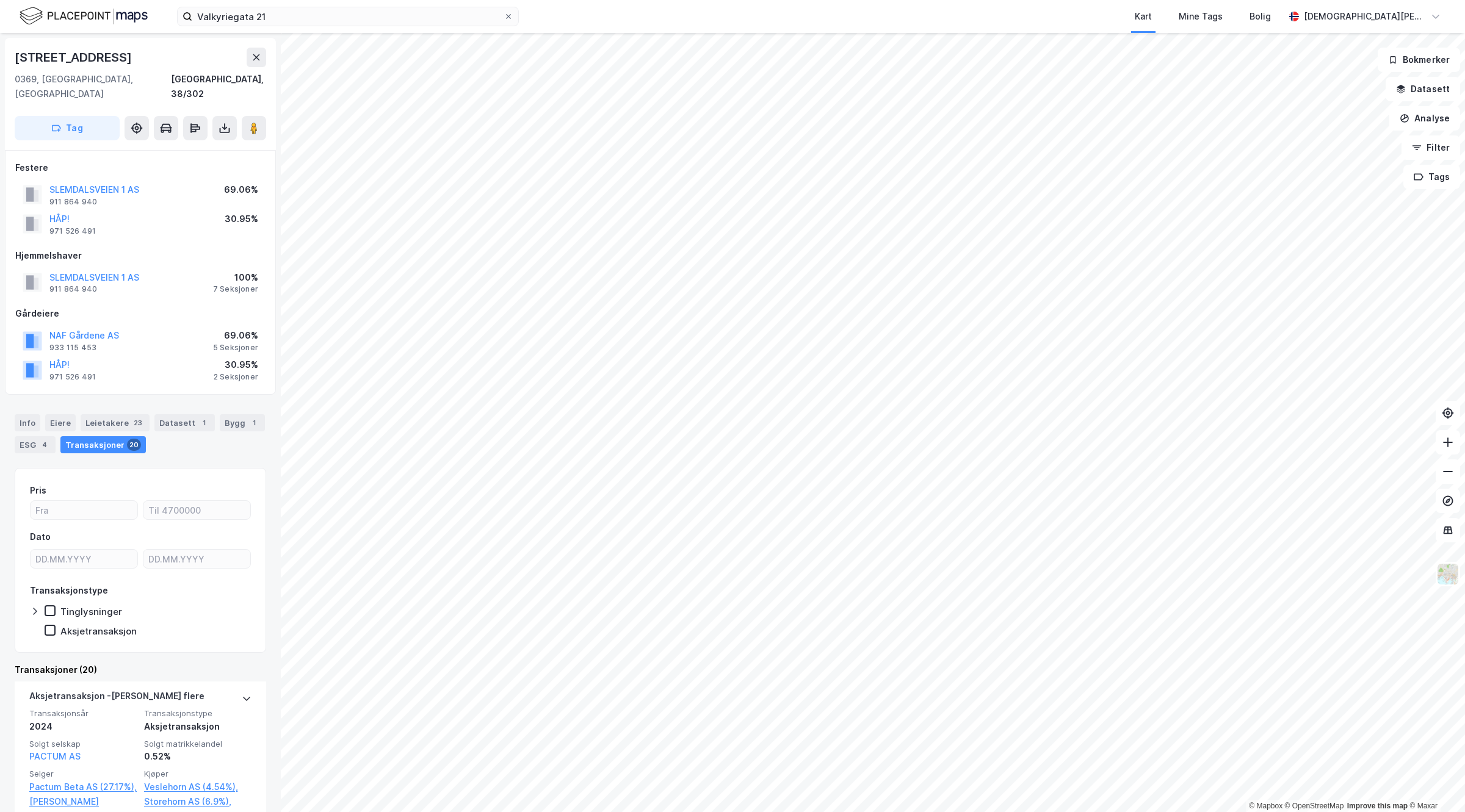  Describe the element at coordinates (236, 348) in the screenshot. I see `div: 5 Seksjoner` at that location.